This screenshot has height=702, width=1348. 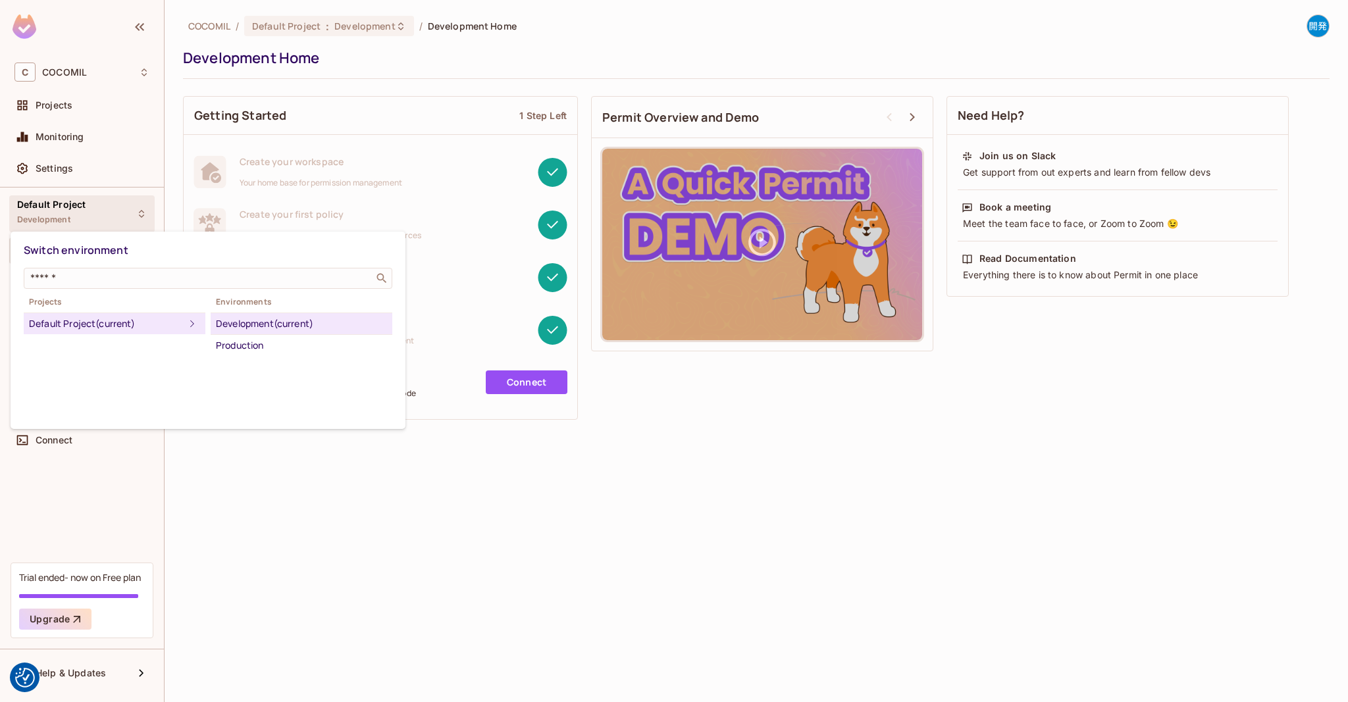 What do you see at coordinates (115, 302) in the screenshot?
I see `span: Projects` at bounding box center [115, 302].